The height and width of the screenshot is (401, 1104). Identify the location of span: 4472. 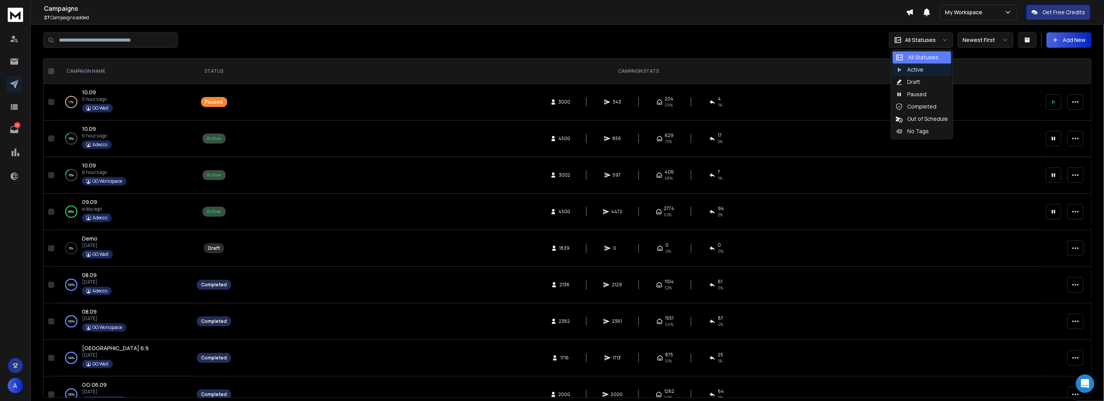
(617, 212).